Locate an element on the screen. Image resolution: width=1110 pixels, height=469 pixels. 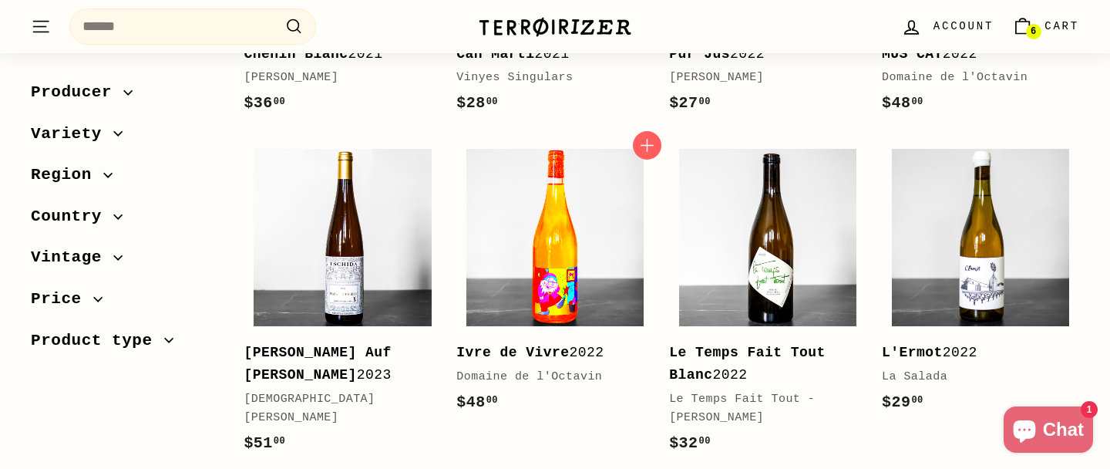
span: Producer is located at coordinates (77, 93).